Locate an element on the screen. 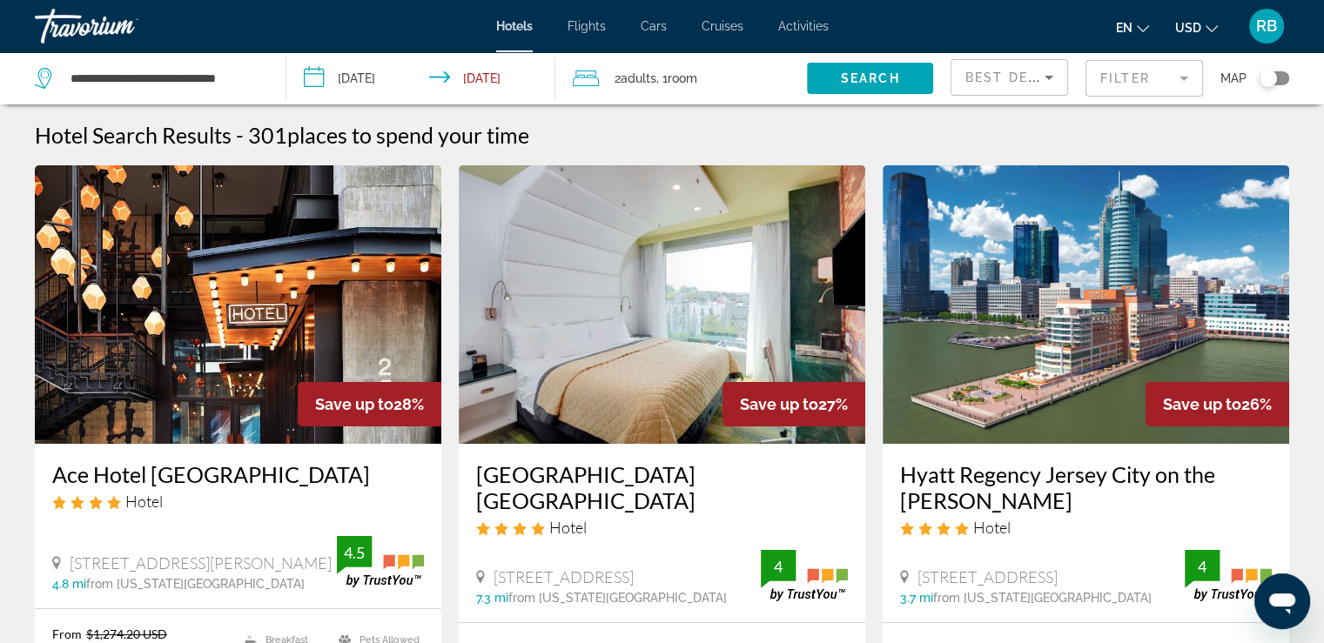 This screenshot has height=643, width=1324. button: Filter is located at coordinates (1144, 78).